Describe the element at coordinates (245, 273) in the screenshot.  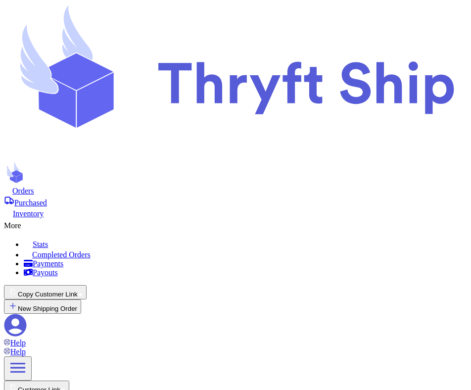
I see `a: Payouts` at that location.